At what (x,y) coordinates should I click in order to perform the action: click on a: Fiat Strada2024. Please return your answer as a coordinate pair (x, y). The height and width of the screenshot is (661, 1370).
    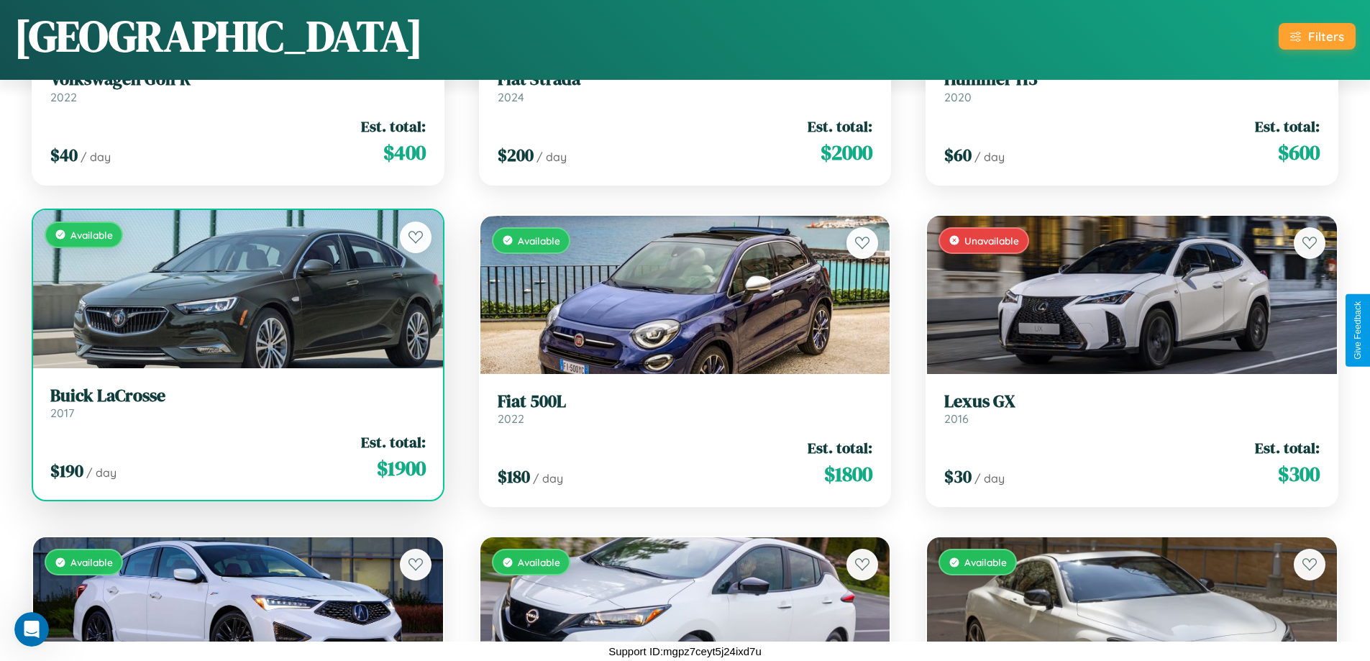
    Looking at the image, I should click on (685, 86).